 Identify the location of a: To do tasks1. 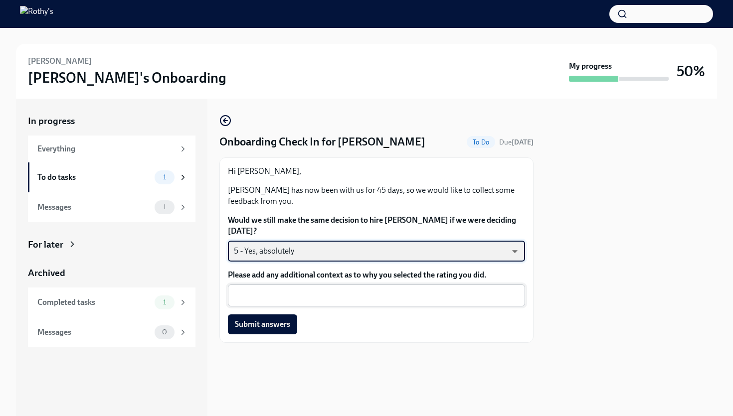
(112, 177).